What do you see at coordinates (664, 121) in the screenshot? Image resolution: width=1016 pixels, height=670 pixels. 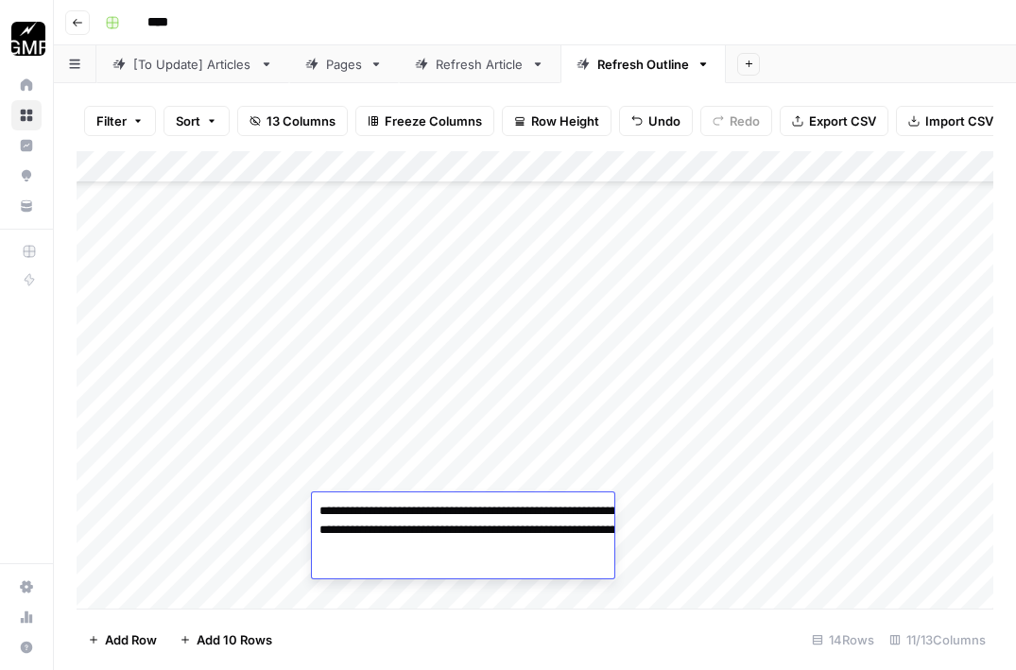 I see `span: Undo` at bounding box center [664, 121].